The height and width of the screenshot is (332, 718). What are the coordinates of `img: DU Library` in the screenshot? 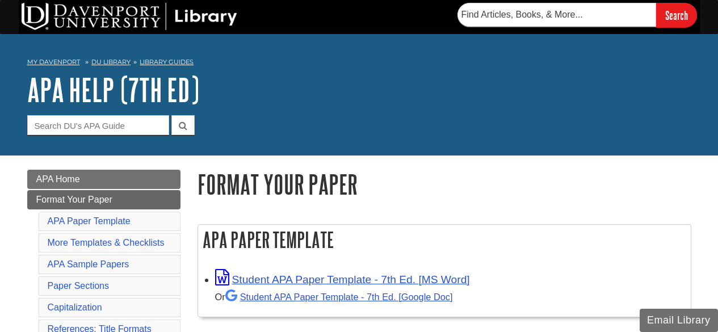 It's located at (129, 16).